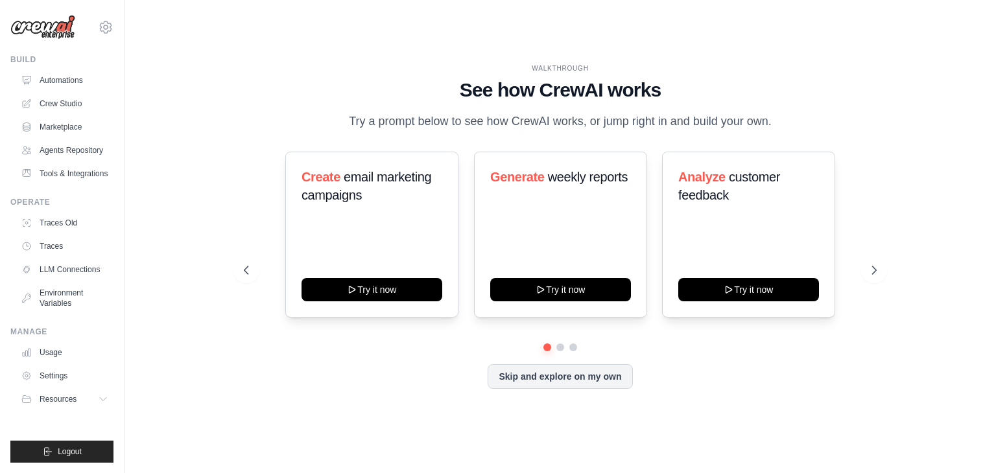  I want to click on button: Skip and explore on my own, so click(559, 377).